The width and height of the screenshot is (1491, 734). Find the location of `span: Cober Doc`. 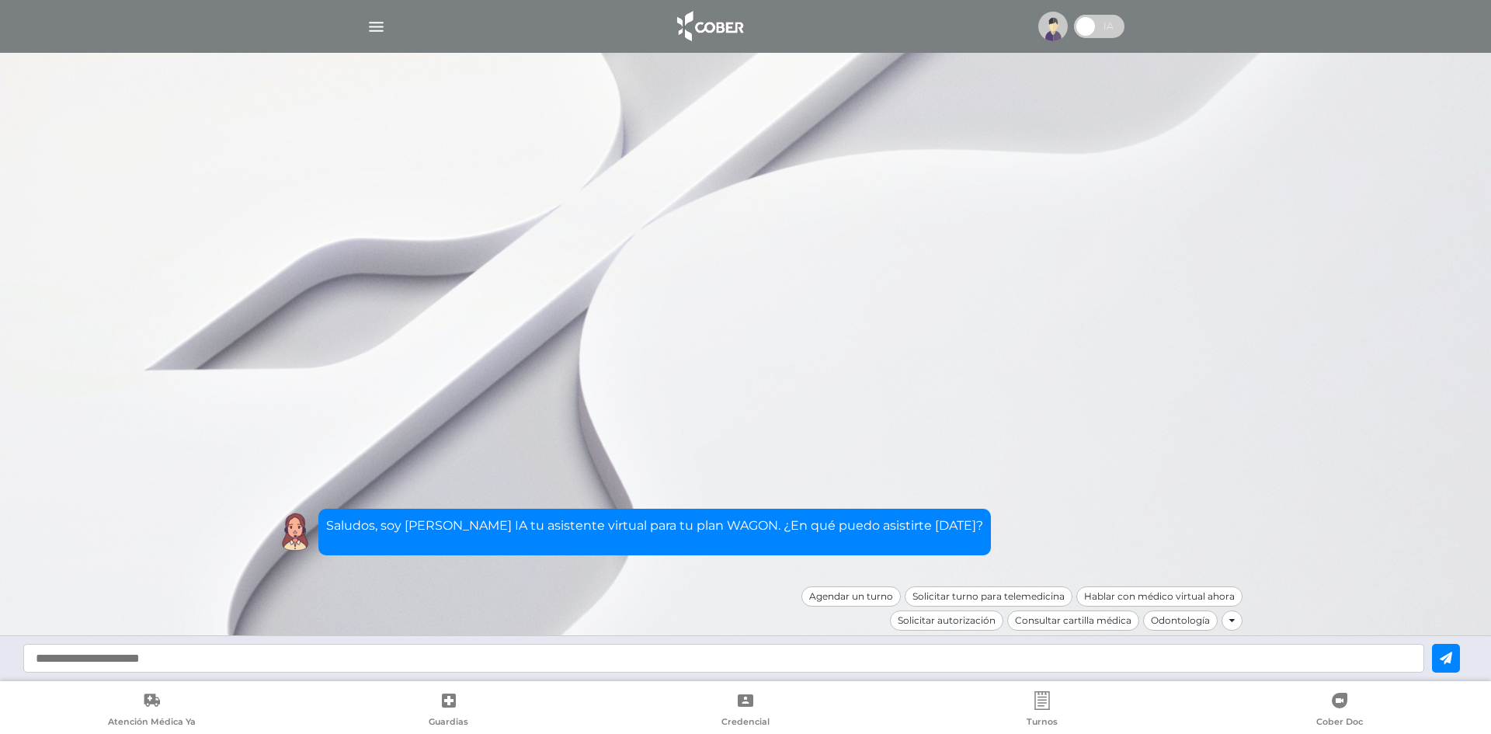

span: Cober Doc is located at coordinates (1340, 723).